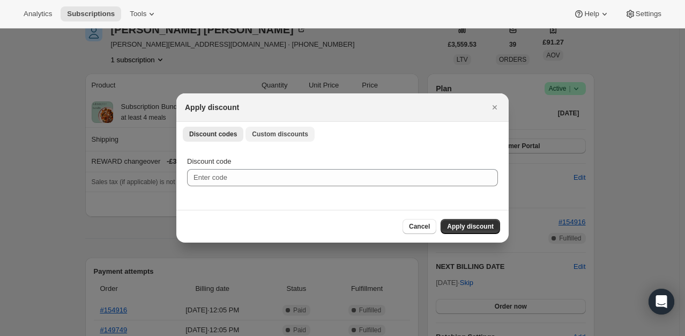 The height and width of the screenshot is (336, 685). Describe the element at coordinates (591, 14) in the screenshot. I see `span: Help` at that location.